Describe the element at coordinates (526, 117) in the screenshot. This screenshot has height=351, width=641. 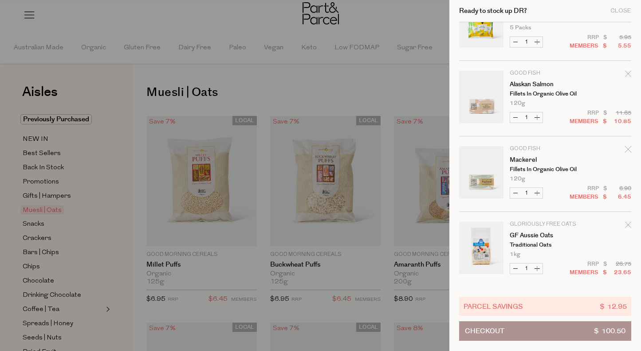
I see `input: QTY Alaskan Salmon` at that location.